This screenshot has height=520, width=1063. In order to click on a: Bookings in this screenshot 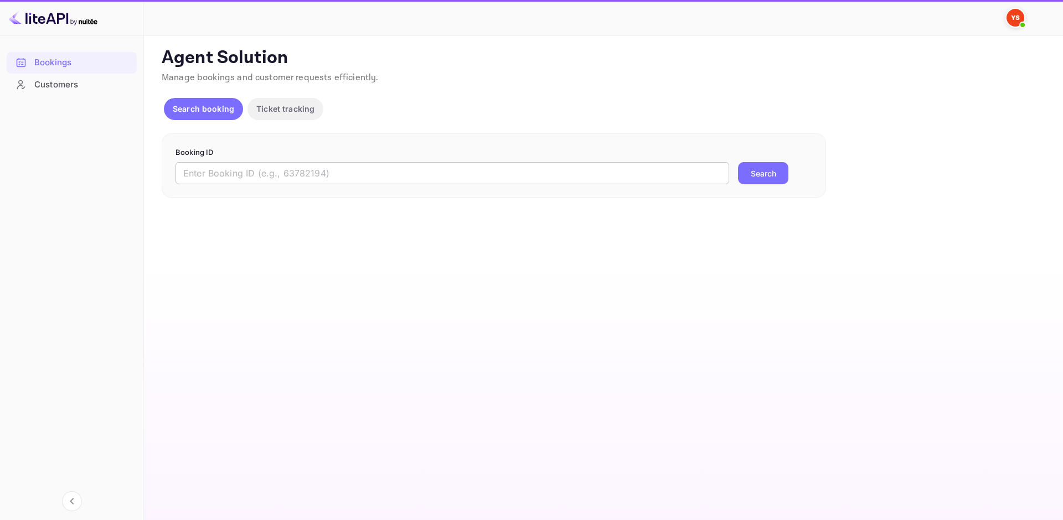, I will do `click(71, 62)`.